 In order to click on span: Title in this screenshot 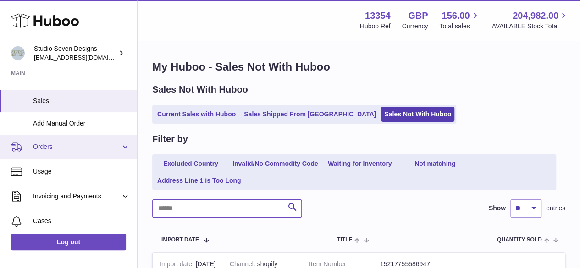, I will do `click(345, 240)`.